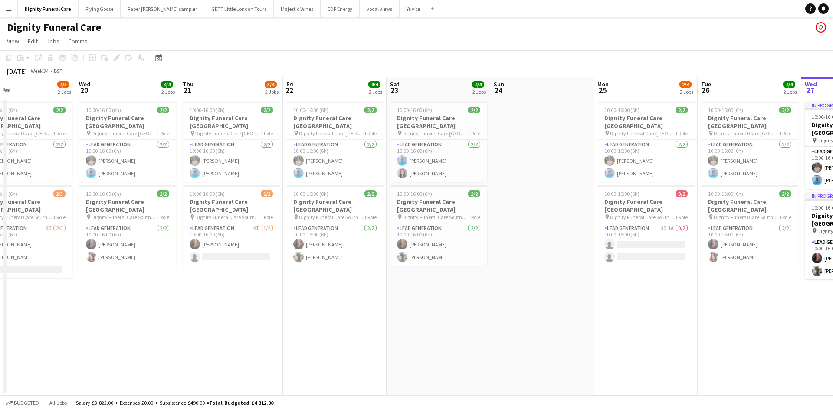 The width and height of the screenshot is (833, 410). I want to click on a: Comms, so click(78, 41).